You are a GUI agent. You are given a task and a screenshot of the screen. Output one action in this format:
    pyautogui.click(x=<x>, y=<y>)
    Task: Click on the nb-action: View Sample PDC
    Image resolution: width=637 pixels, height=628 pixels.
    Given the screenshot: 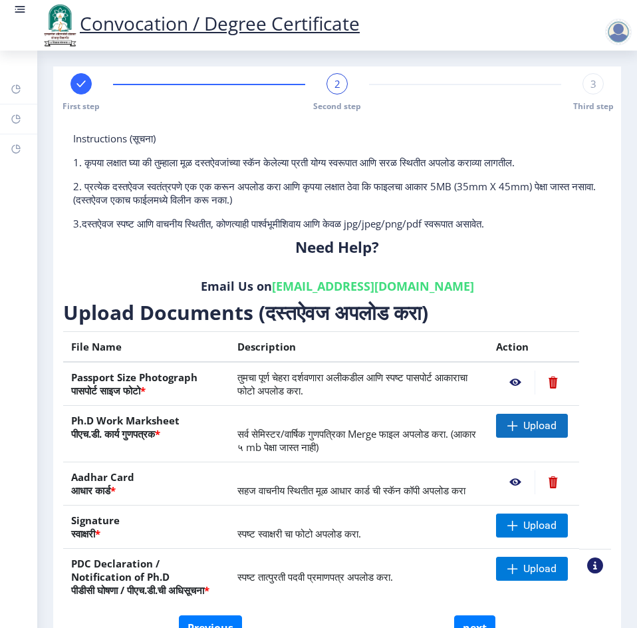 What is the action you would take?
    pyautogui.click(x=595, y=565)
    